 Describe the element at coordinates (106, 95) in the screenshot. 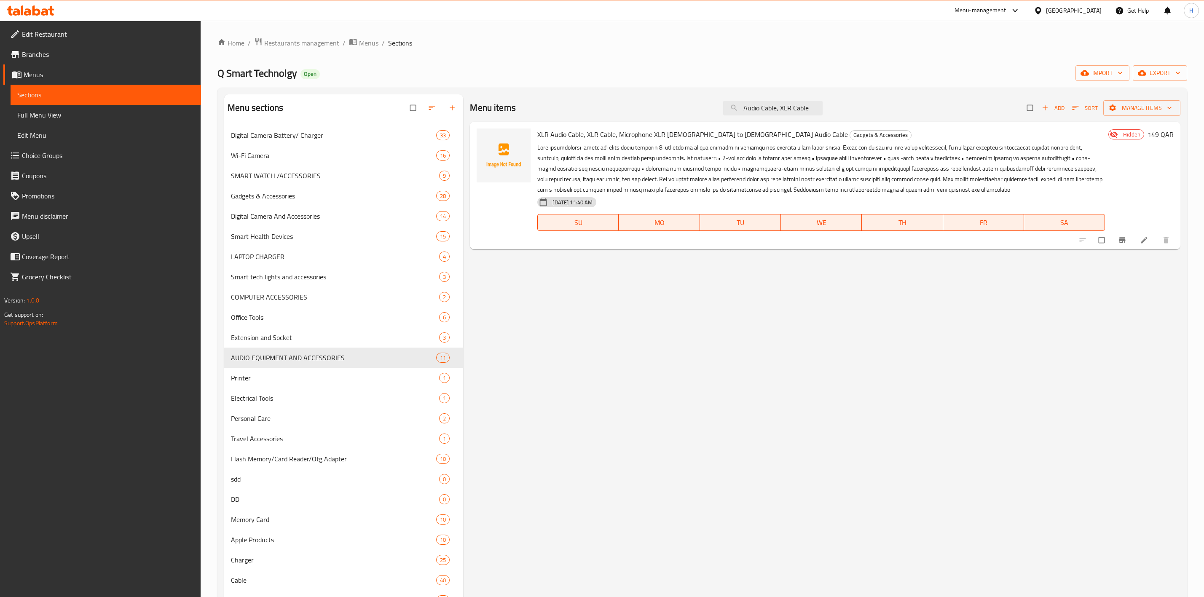

I see `a: Sections` at that location.